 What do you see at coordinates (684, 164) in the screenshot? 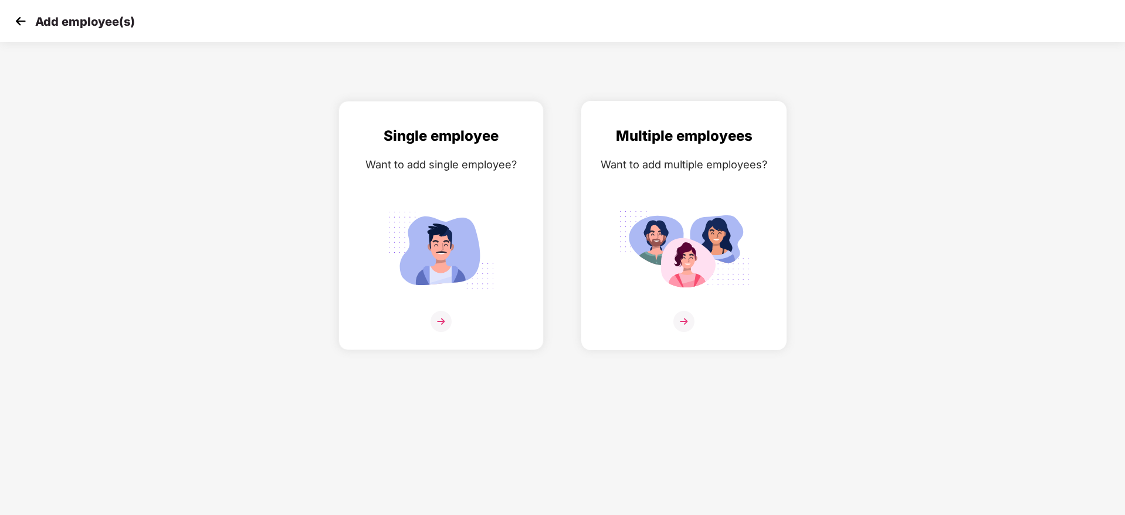
I see `div: Want to add multiple employees?` at bounding box center [684, 164].